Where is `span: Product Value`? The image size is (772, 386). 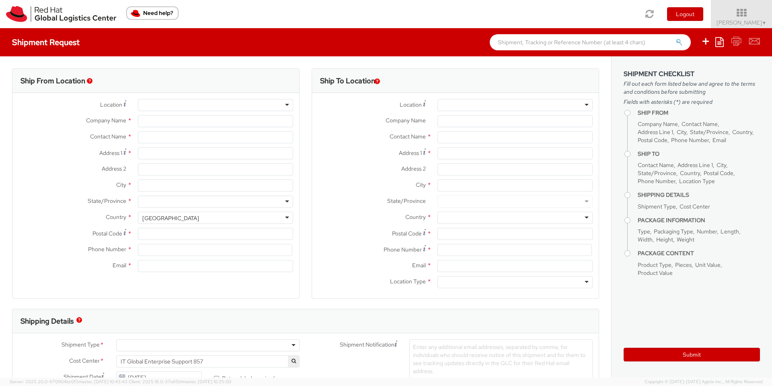
span: Product Value is located at coordinates (655, 273).